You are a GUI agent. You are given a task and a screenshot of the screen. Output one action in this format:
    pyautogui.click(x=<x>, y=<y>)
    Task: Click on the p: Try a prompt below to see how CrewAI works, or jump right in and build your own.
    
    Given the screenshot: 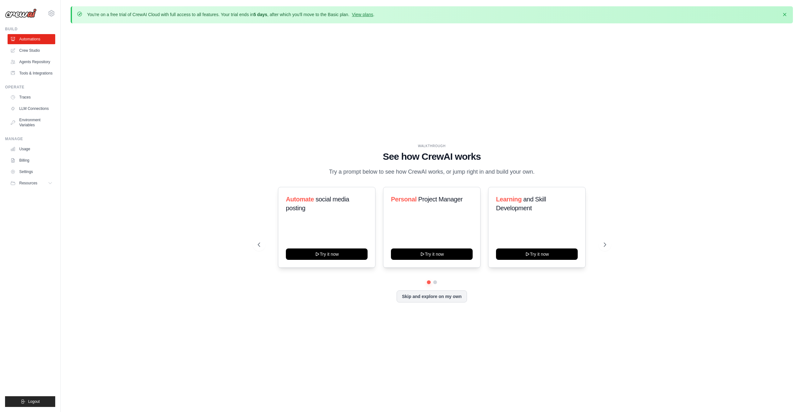 What is the action you would take?
    pyautogui.click(x=432, y=172)
    